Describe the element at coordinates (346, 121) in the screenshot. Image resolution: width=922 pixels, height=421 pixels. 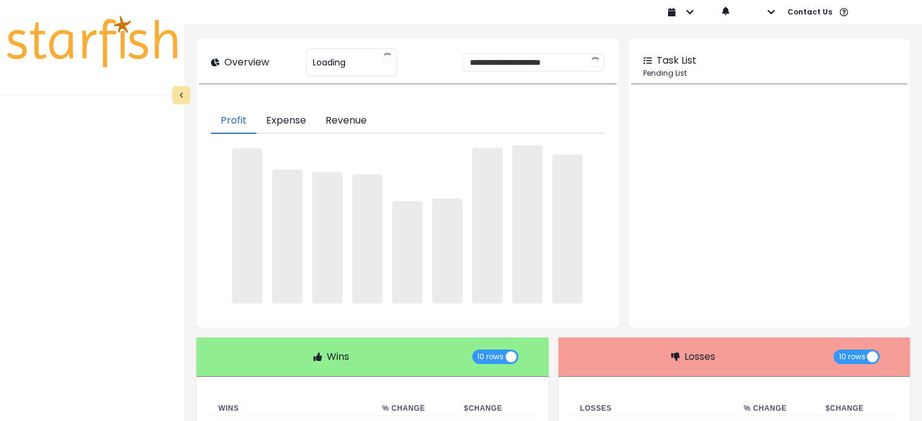
I see `button: Revenue` at that location.